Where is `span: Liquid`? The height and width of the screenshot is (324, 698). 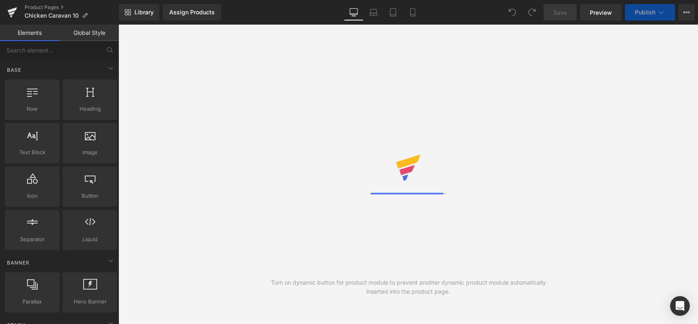
span: Liquid is located at coordinates (90, 239).